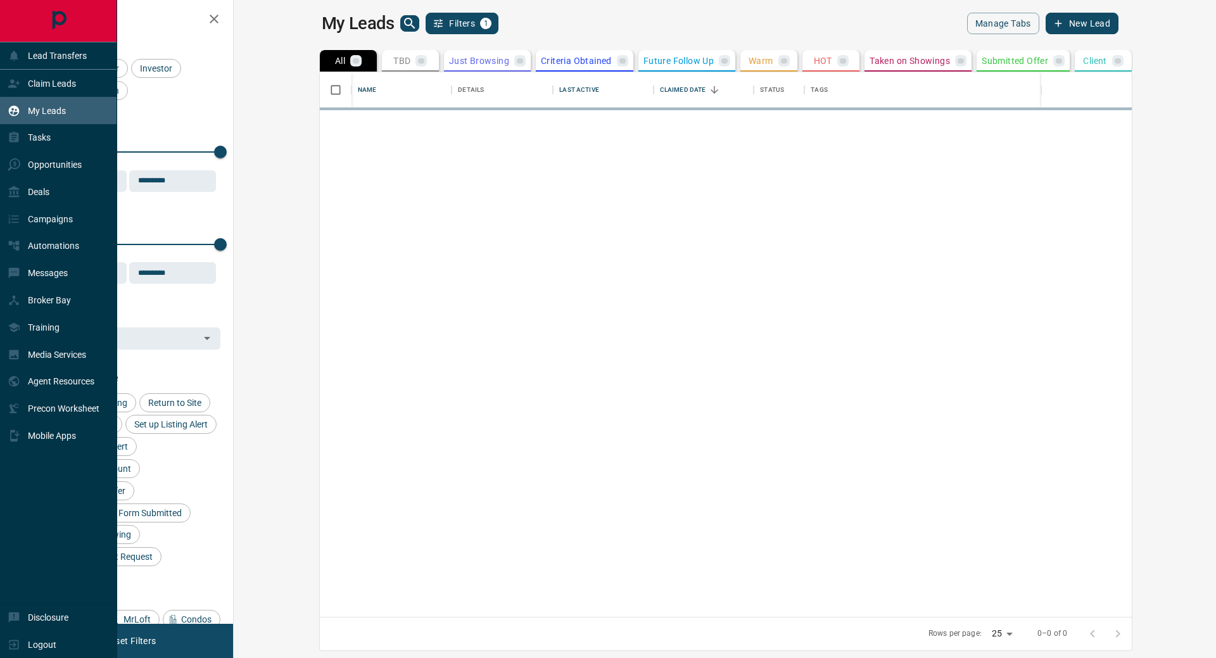 This screenshot has height=658, width=1216. Describe the element at coordinates (576, 61) in the screenshot. I see `p: Criteria Obtained` at that location.